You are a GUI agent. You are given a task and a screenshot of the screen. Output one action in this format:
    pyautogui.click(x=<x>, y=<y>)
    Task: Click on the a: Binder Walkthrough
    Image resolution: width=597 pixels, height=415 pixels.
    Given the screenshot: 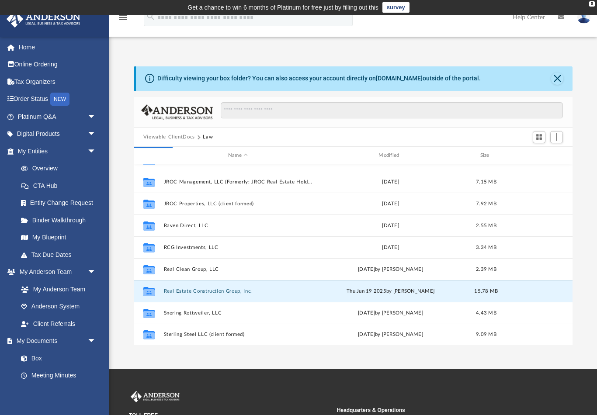 What is the action you would take?
    pyautogui.click(x=61, y=220)
    